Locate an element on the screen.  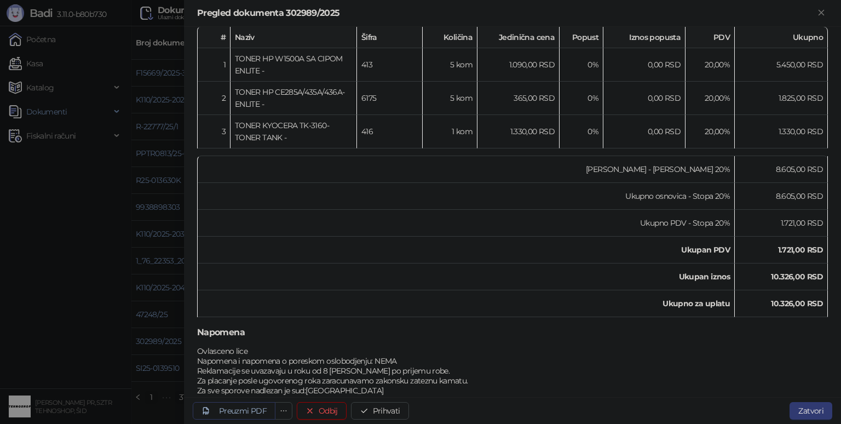
button: Prihvati is located at coordinates (380, 411).